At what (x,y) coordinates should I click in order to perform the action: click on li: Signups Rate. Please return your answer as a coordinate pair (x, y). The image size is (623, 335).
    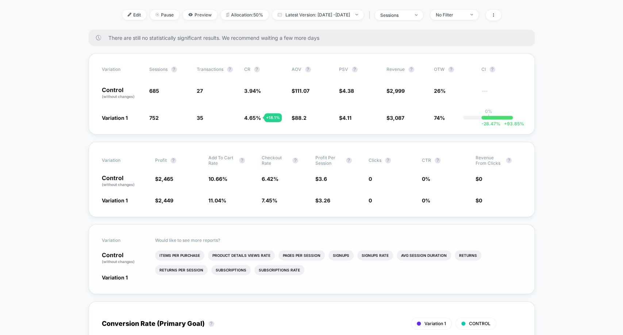
    Looking at the image, I should click on (375, 255).